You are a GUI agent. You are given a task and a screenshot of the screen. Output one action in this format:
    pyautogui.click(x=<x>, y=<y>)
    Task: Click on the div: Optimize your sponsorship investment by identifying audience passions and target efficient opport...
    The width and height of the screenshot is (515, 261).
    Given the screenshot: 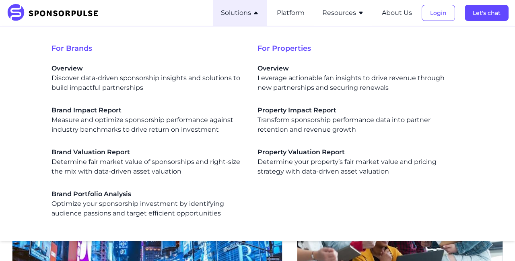 What is the action you would take?
    pyautogui.click(x=148, y=203)
    